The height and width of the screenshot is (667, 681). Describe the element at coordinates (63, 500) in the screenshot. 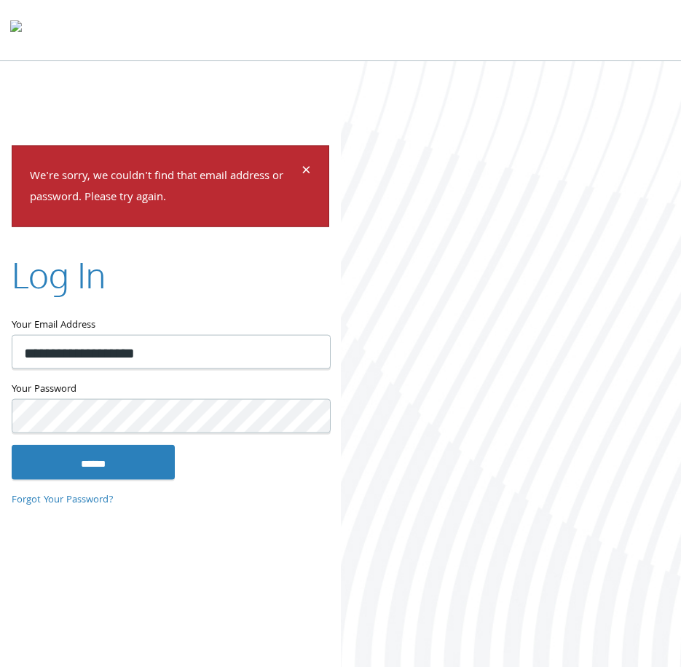

I see `a: Forgot Your Password?` at that location.